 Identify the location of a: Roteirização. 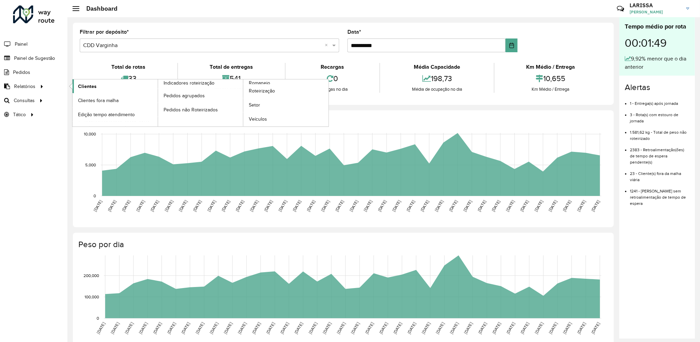
(286, 91).